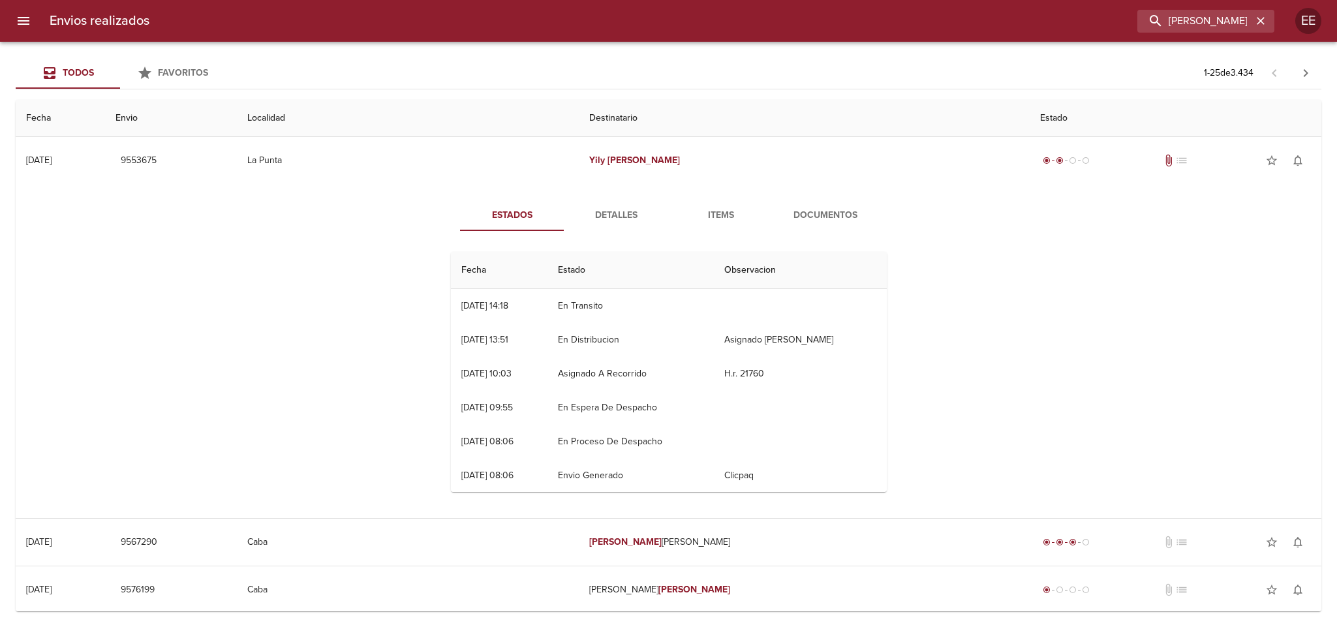  I want to click on td: H.r. 21760, so click(800, 374).